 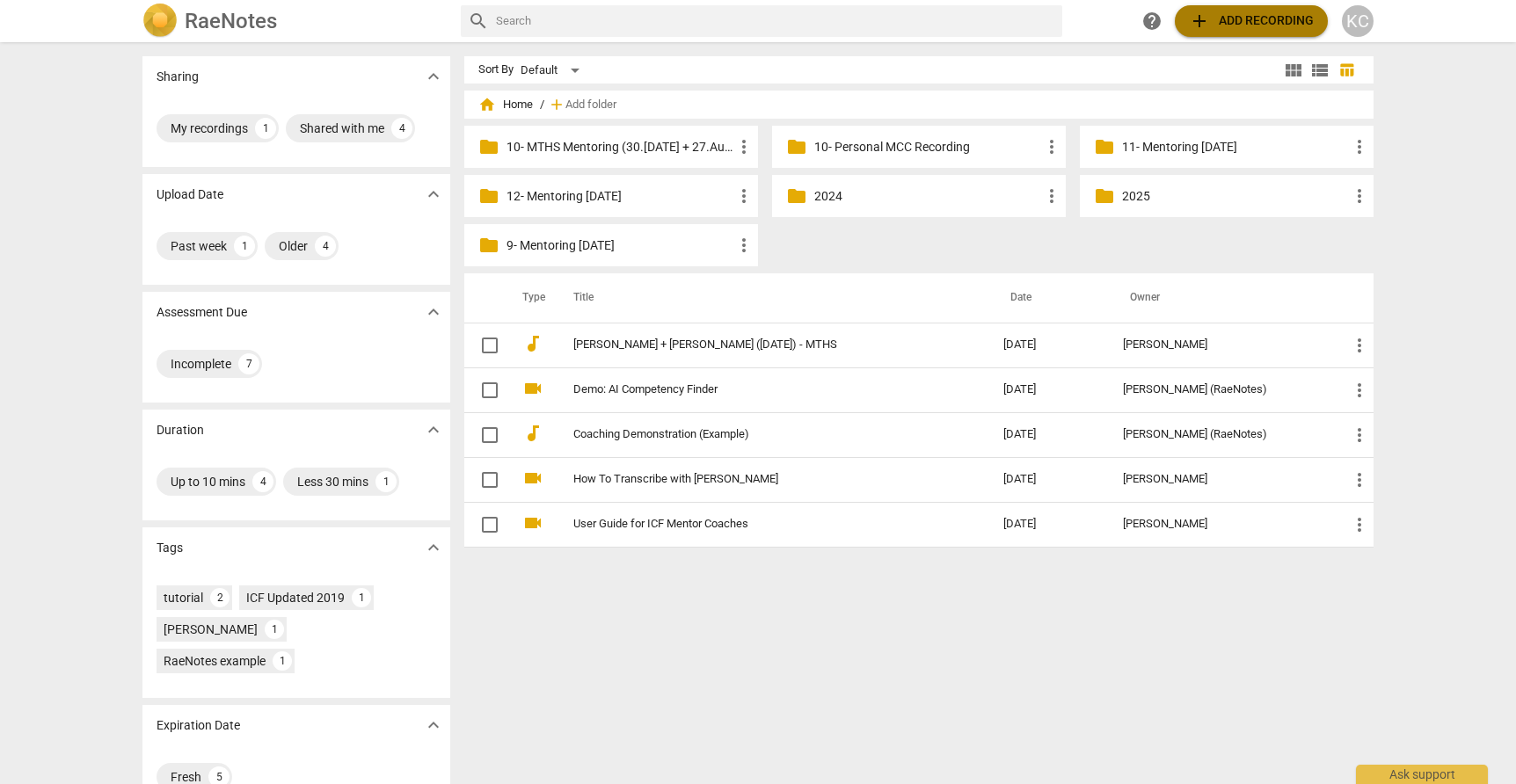 What do you see at coordinates (531, 298) in the screenshot?
I see `th: Type` at bounding box center [531, 298].